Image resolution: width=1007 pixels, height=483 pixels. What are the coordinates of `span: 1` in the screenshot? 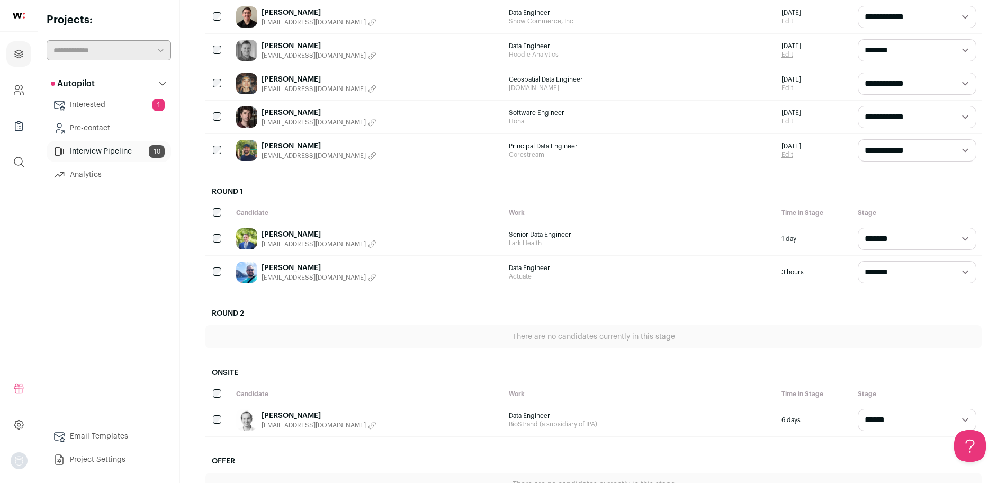 It's located at (158, 105).